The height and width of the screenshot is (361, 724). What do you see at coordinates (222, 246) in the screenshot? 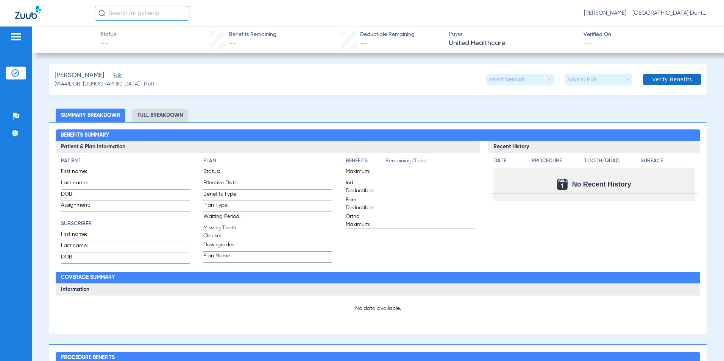
I see `span: Downgrades:` at bounding box center [222, 246].